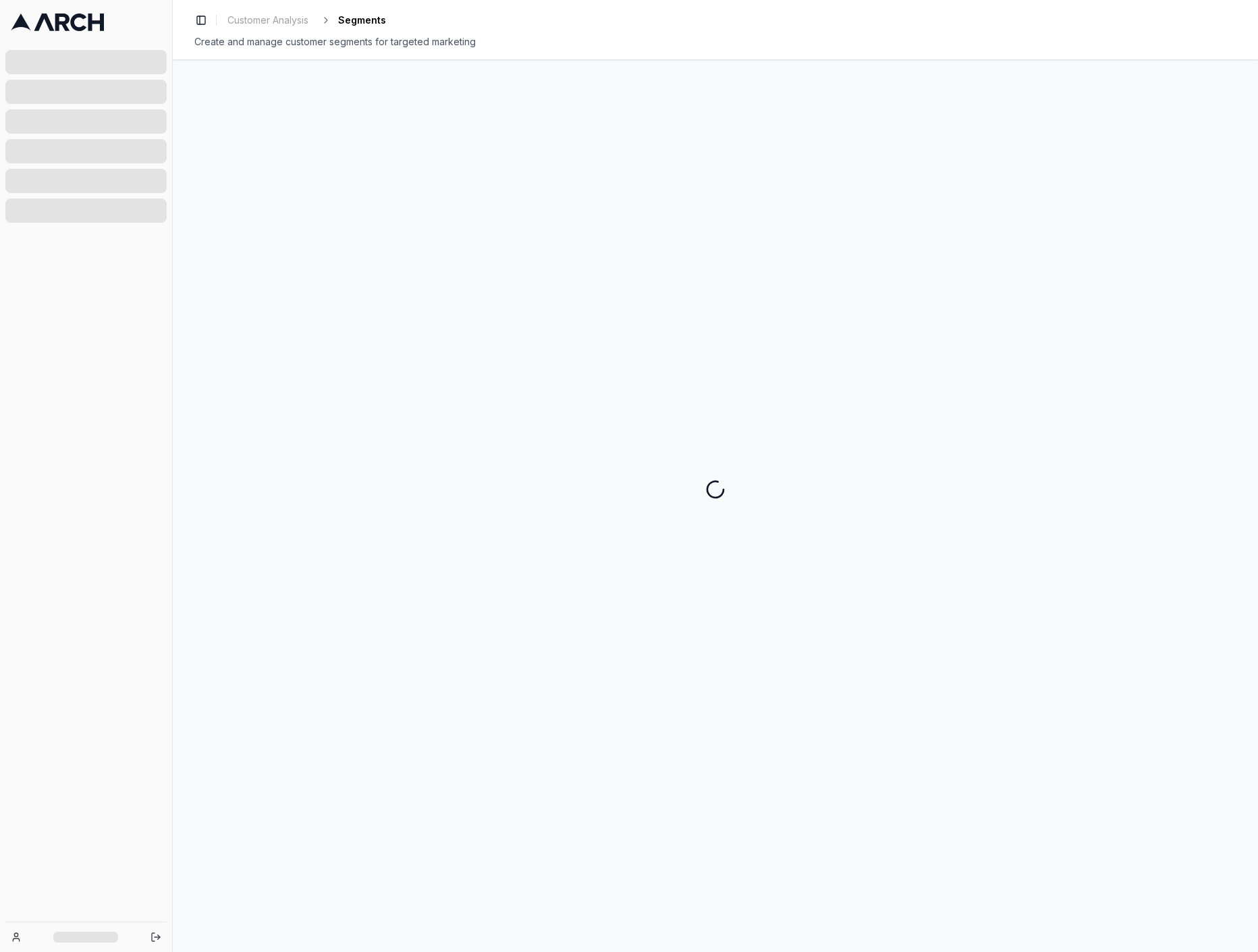 Image resolution: width=1258 pixels, height=952 pixels. What do you see at coordinates (268, 20) in the screenshot?
I see `span: Customer Analysis` at bounding box center [268, 20].